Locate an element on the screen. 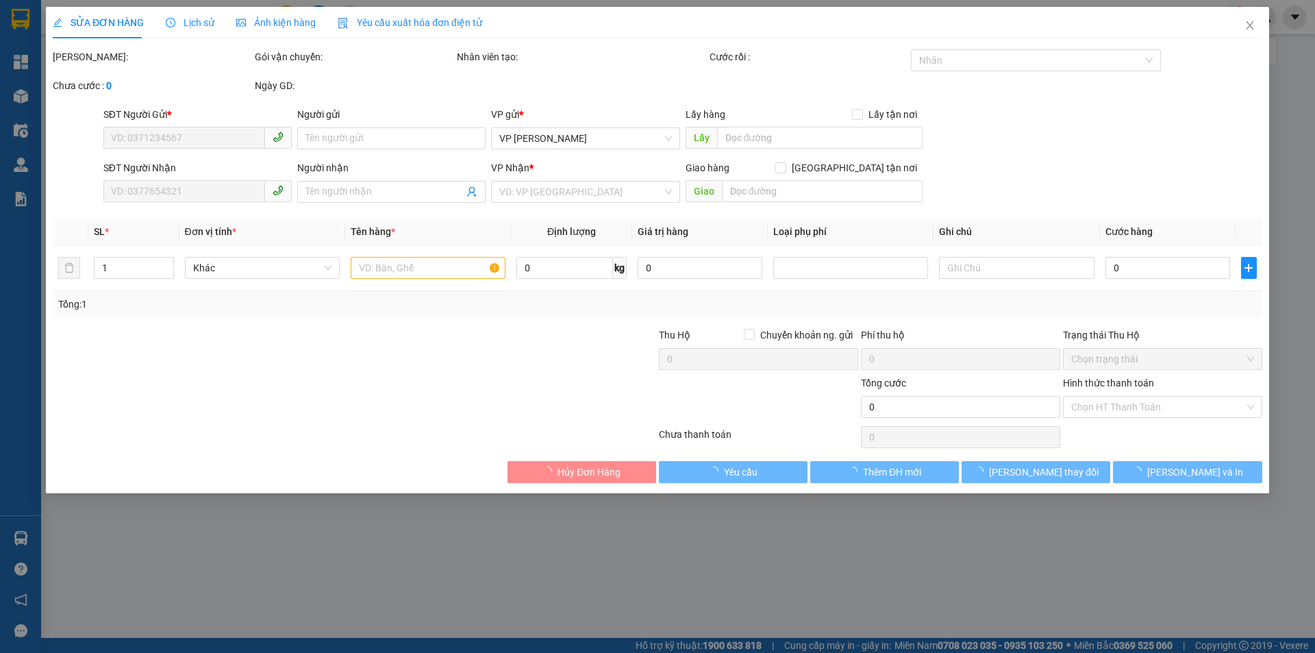 The width and height of the screenshot is (1315, 653). span: user-add is located at coordinates (472, 192).